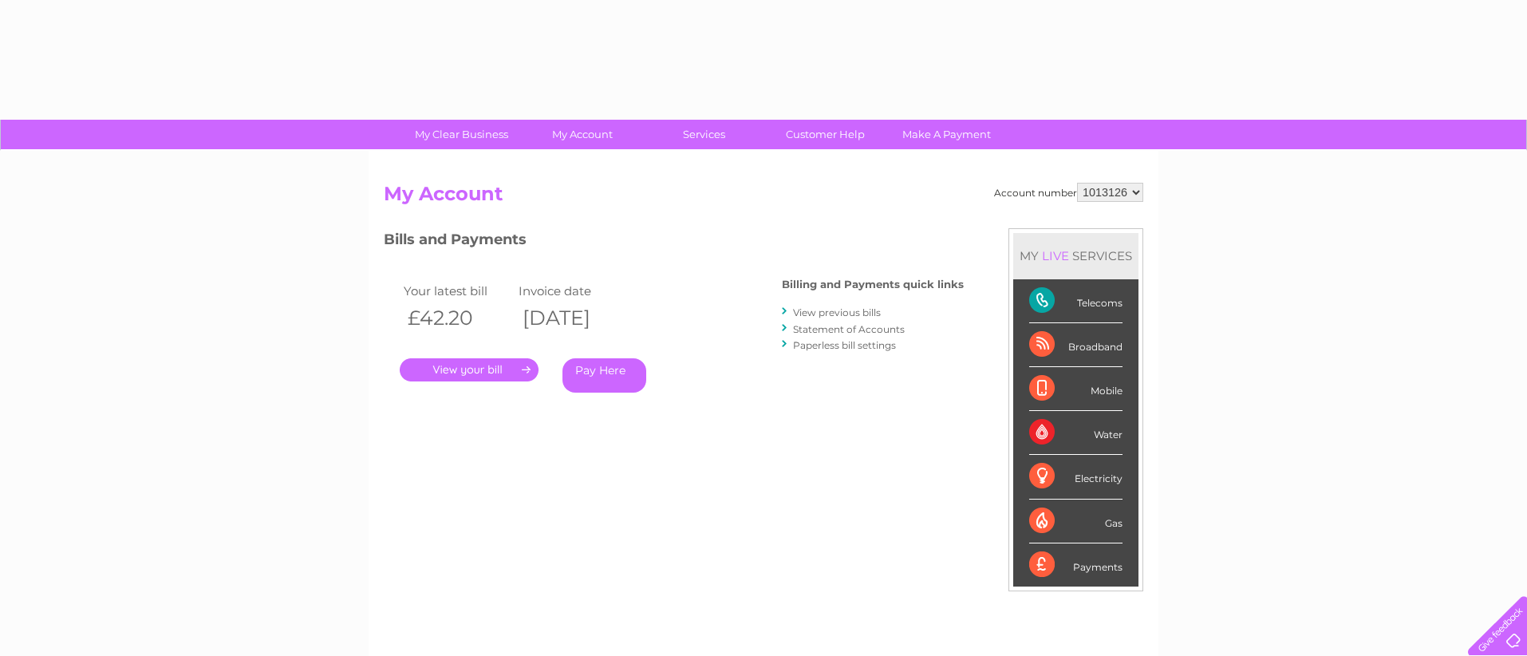  What do you see at coordinates (1068, 192) in the screenshot?
I see `div: Account number` at bounding box center [1068, 192].